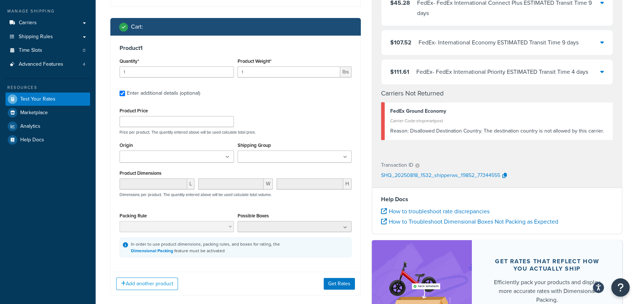 The width and height of the screenshot is (637, 304). I want to click on span: 0, so click(84, 50).